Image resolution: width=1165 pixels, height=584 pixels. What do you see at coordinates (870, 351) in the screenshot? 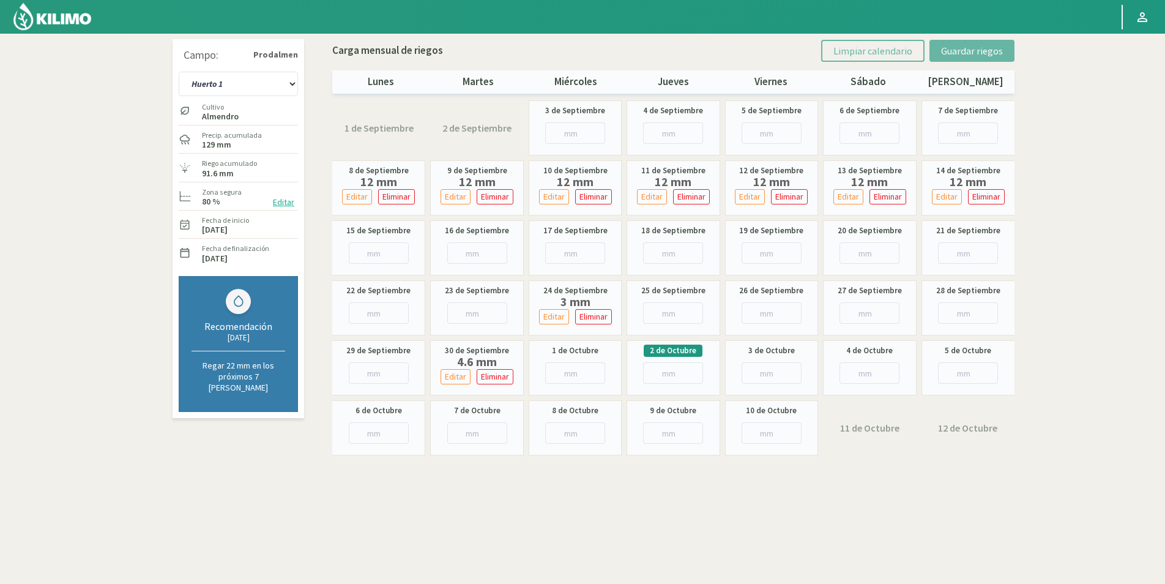
I see `label: 4 de Octubre` at bounding box center [870, 351].